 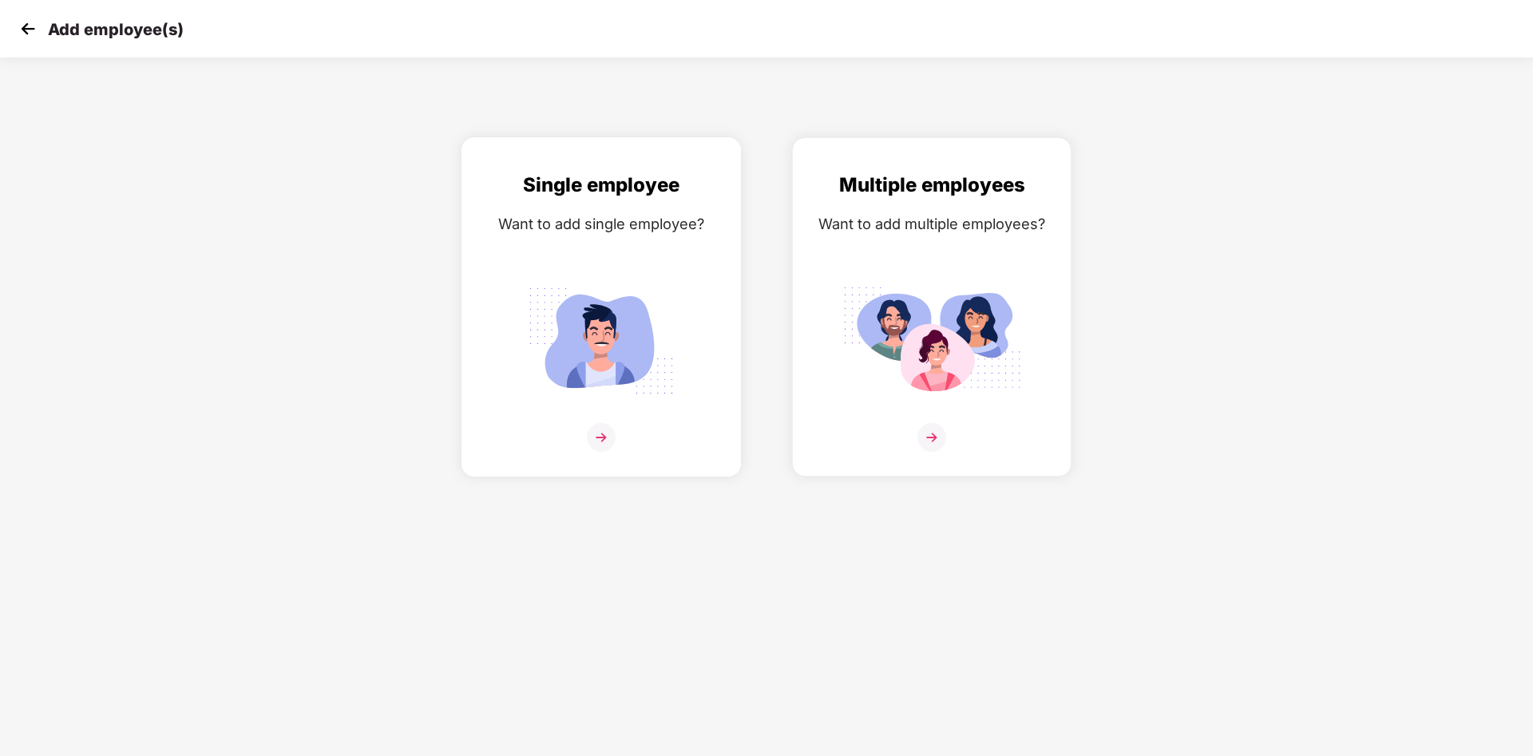 I want to click on img: svg+xml;base64,PHN2ZyB4bWxucz0iaHR0cDovL3d3dy53My5vcmcvMjAwMC9zdmciIGlkPSJNdWx0aXBsZV9lbXBsb3llZS..., so click(x=932, y=341).